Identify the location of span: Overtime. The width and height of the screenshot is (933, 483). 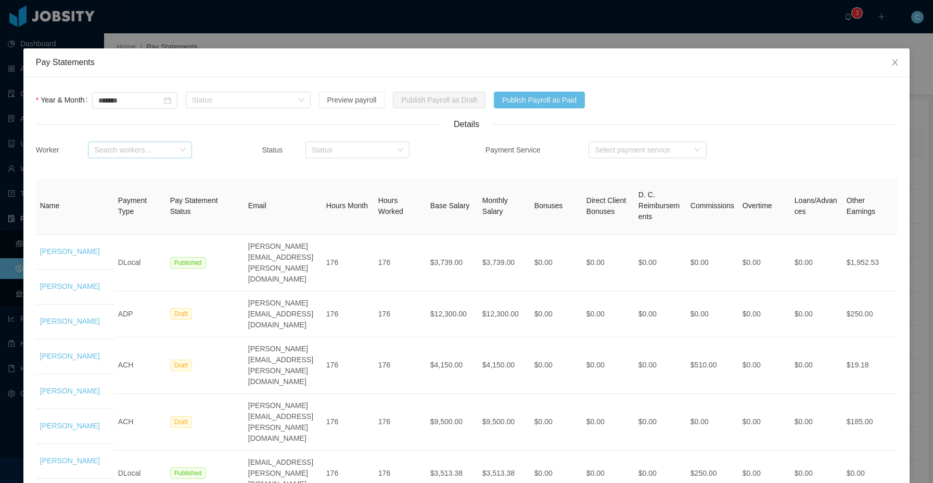
(757, 205).